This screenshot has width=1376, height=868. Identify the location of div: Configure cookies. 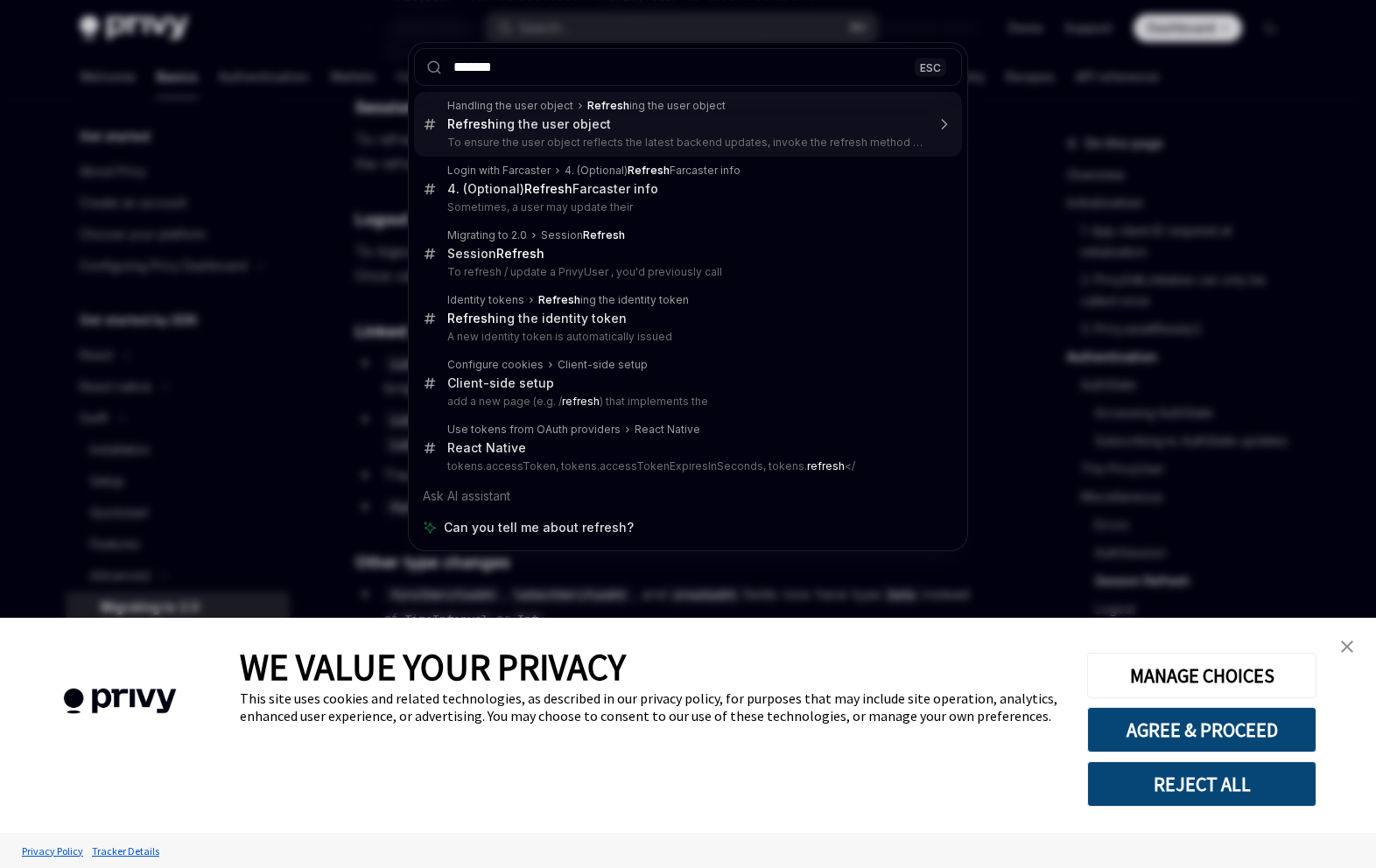
(495, 364).